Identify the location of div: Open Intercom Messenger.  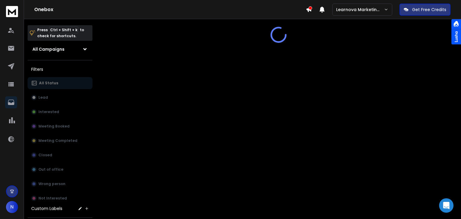
(447, 206).